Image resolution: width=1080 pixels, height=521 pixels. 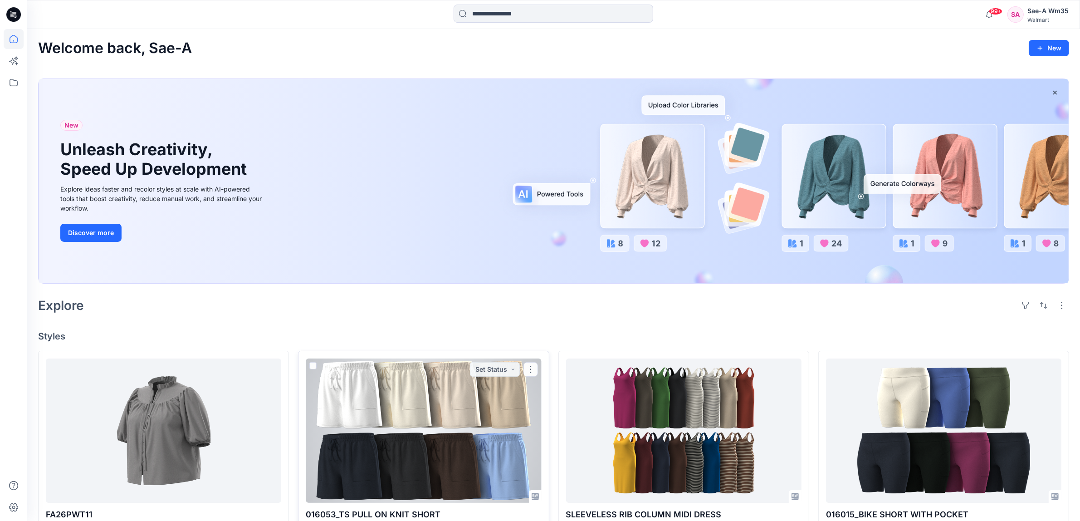 What do you see at coordinates (1016, 15) in the screenshot?
I see `div: SA` at bounding box center [1016, 15].